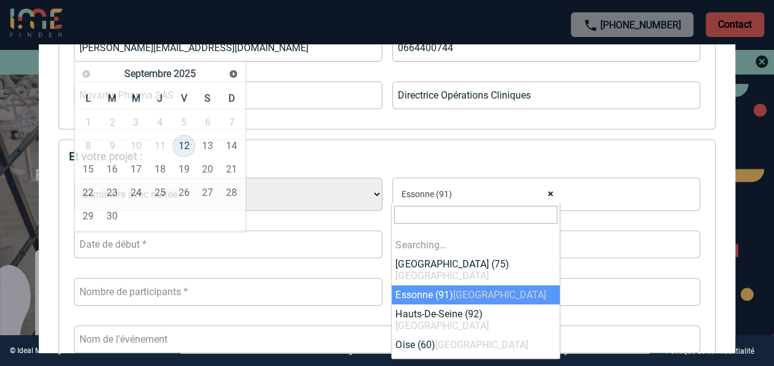  Describe the element at coordinates (232, 193) in the screenshot. I see `a: 28` at that location.